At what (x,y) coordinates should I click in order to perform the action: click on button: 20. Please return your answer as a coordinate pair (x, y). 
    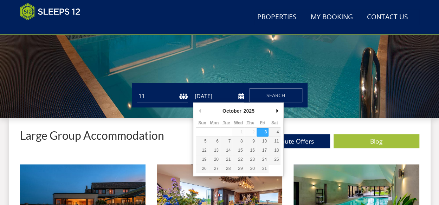
    Looking at the image, I should click on (214, 160).